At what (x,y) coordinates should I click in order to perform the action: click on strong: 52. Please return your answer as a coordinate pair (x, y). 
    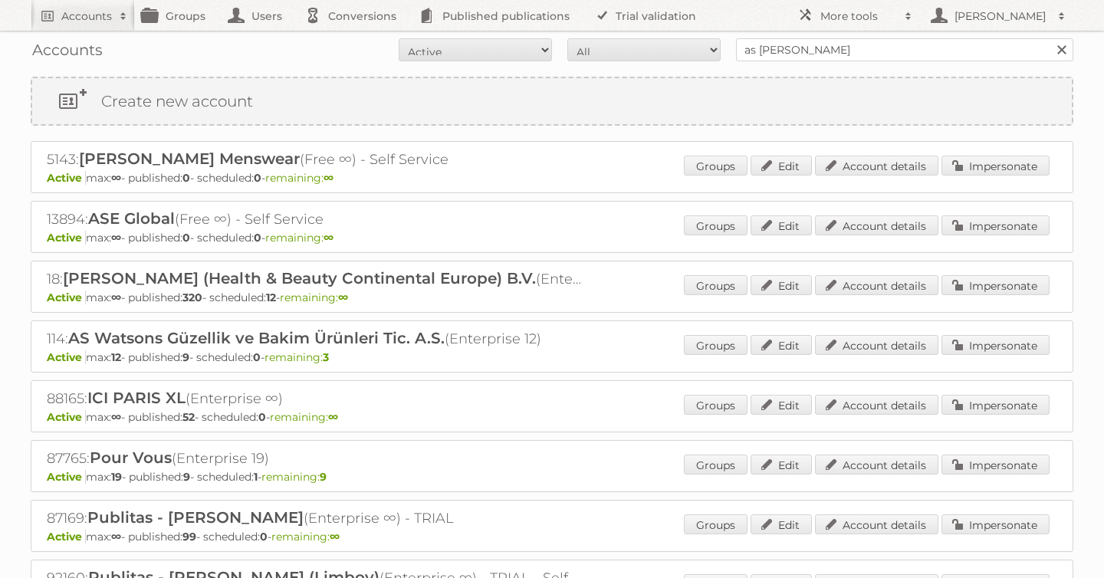
    Looking at the image, I should click on (189, 417).